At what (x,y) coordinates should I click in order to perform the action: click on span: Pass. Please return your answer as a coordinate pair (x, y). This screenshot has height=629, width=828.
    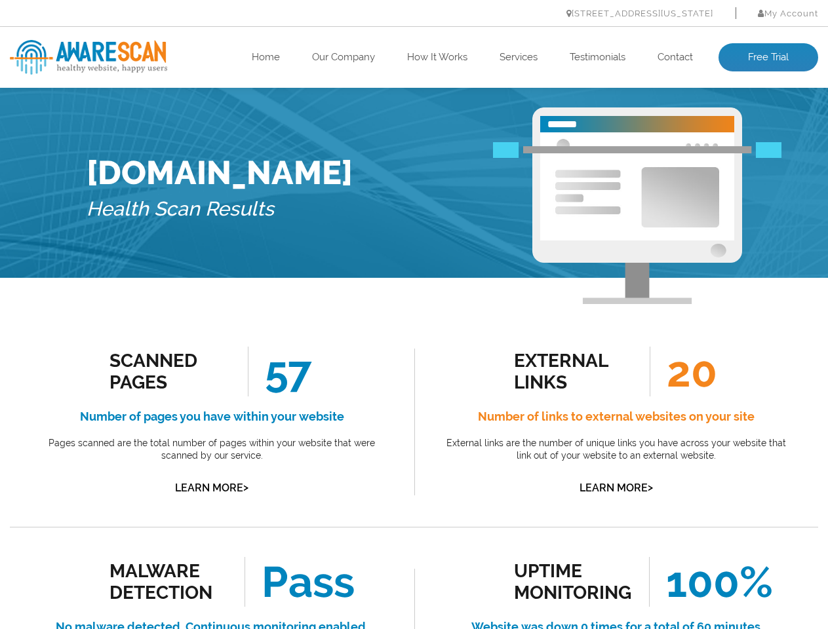
    Looking at the image, I should click on (300, 582).